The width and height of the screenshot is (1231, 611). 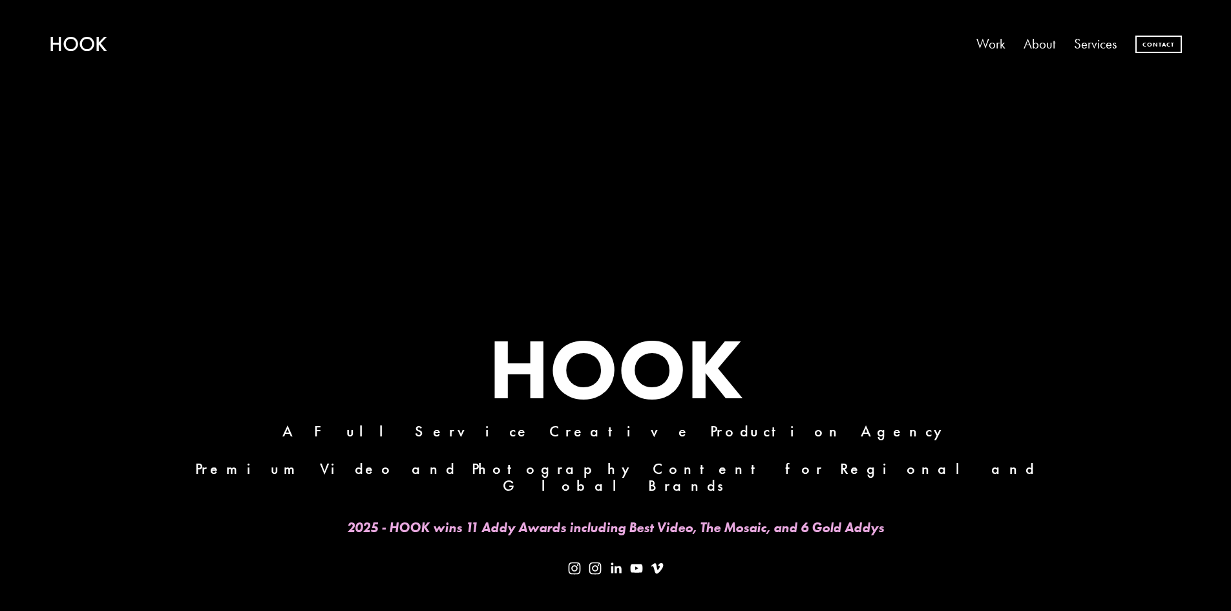 I want to click on h4: Premium Video and Photography Content for Regional and Global Brands, so click(x=616, y=478).